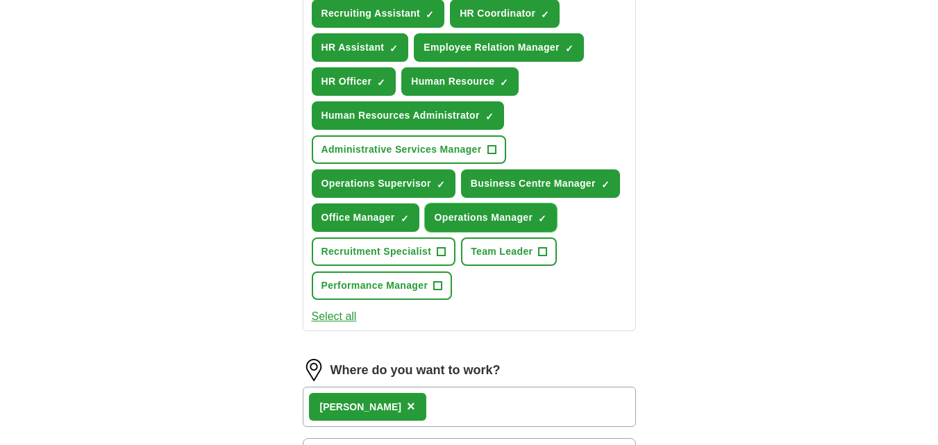 The height and width of the screenshot is (445, 938). What do you see at coordinates (401, 115) in the screenshot?
I see `span: Human Resources Administrator` at bounding box center [401, 115].